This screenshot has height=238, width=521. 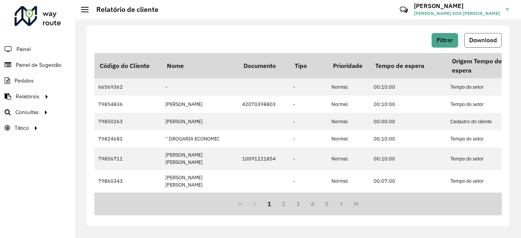 I want to click on td: 66569362, so click(x=128, y=87).